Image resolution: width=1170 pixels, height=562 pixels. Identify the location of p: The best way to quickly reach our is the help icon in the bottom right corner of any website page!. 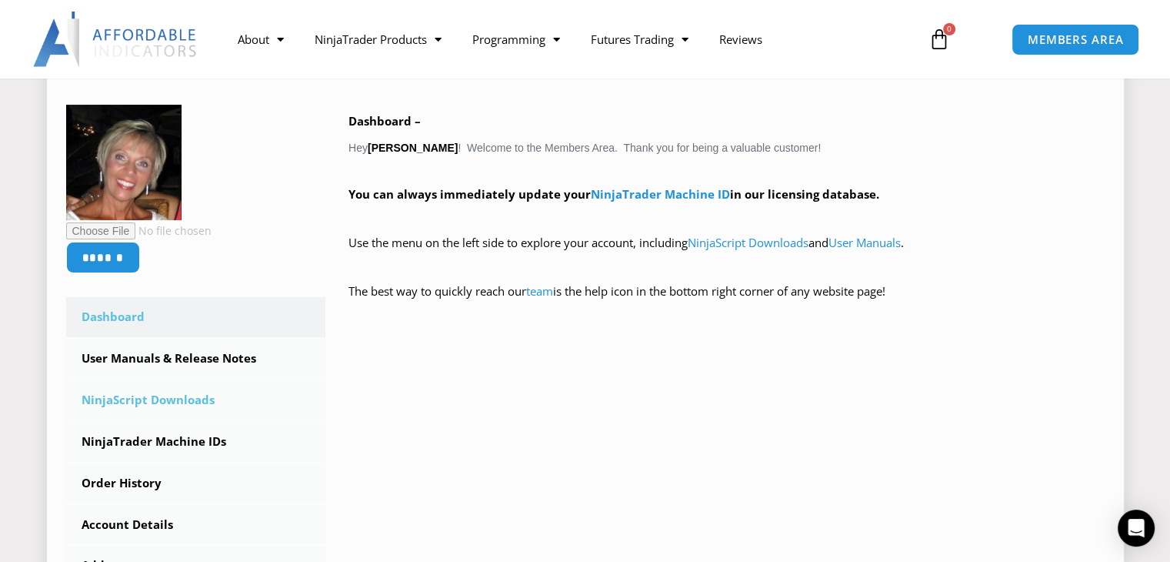
(726, 302).